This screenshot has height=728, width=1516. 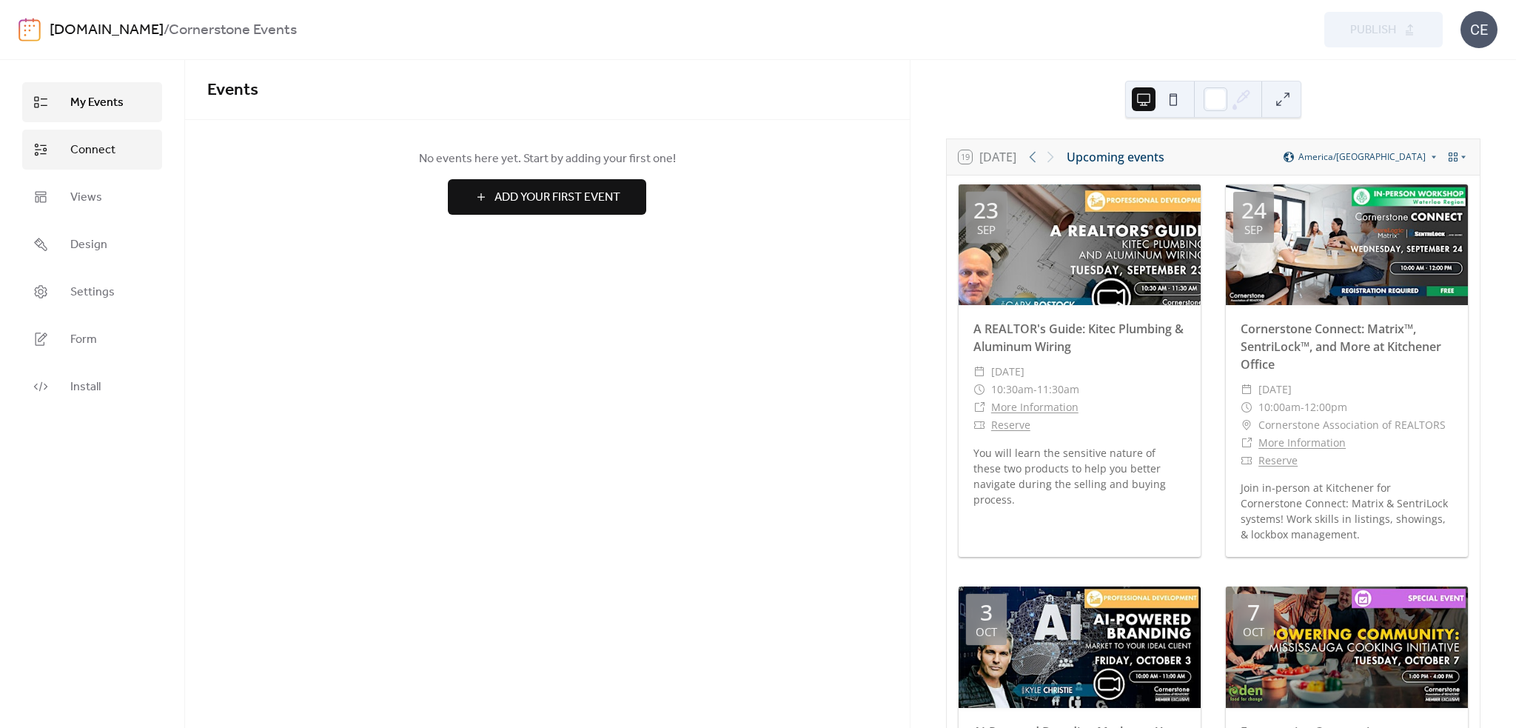 What do you see at coordinates (232, 30) in the screenshot?
I see `b: Cornerstone Events` at bounding box center [232, 30].